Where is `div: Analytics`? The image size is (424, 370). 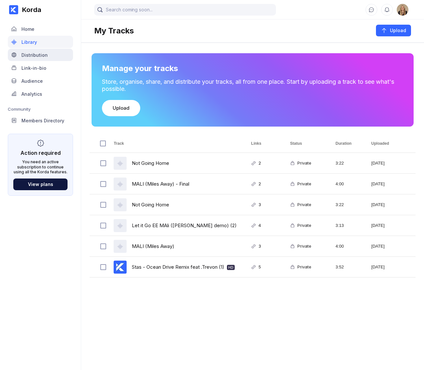
div: Analytics is located at coordinates (32, 94).